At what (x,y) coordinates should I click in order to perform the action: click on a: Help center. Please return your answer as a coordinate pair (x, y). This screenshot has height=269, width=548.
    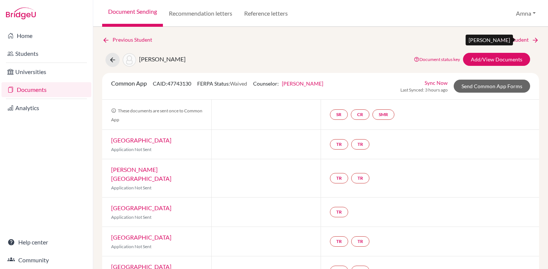
    Looking at the image, I should click on (46, 242).